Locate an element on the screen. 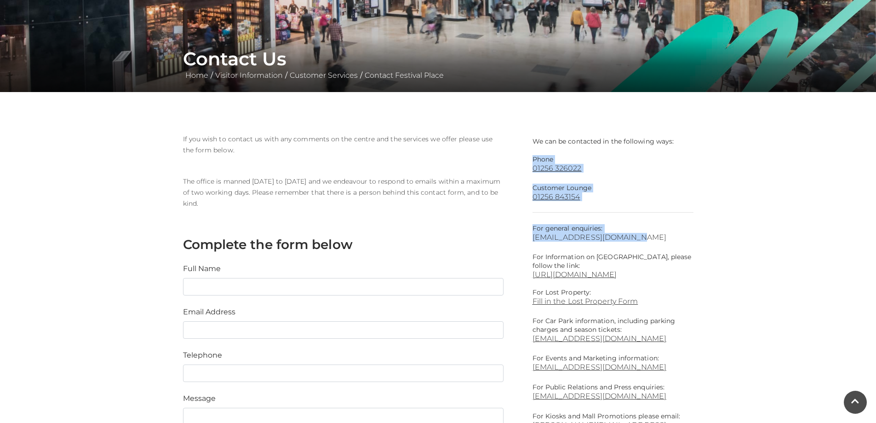  p: Phone is located at coordinates (613, 159).